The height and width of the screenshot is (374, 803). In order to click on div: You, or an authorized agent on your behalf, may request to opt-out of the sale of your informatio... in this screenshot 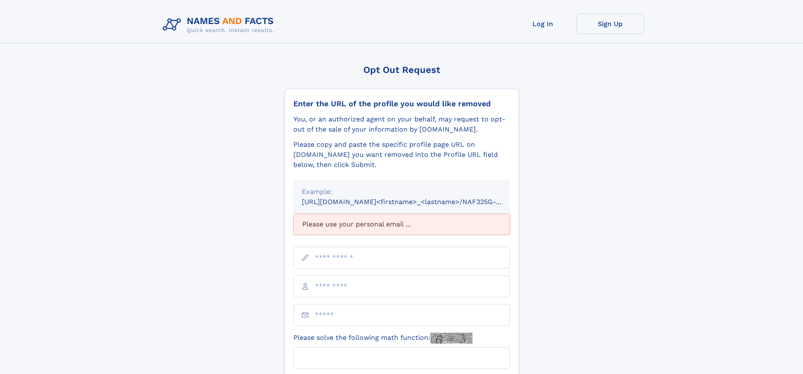, I will do `click(402, 124)`.